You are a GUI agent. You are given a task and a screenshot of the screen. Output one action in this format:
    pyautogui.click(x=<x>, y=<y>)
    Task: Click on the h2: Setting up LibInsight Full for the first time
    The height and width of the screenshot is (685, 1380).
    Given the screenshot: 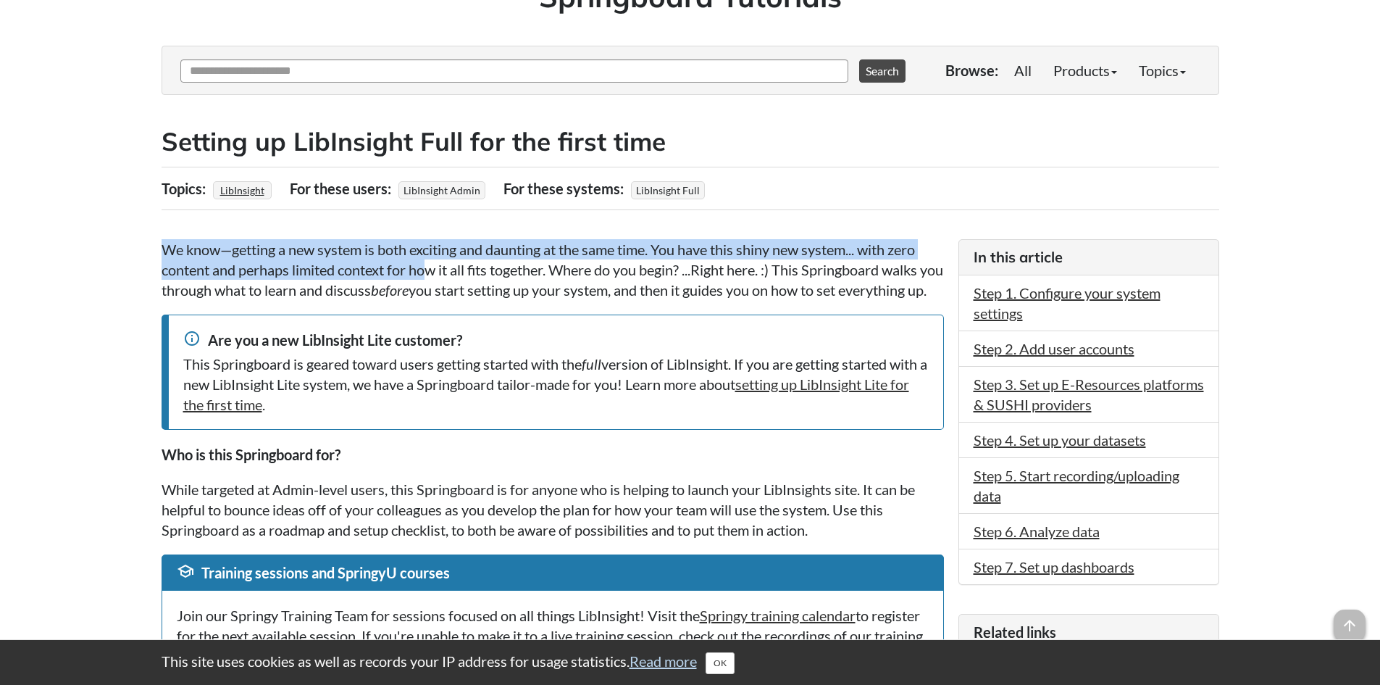 What is the action you would take?
    pyautogui.click(x=691, y=141)
    